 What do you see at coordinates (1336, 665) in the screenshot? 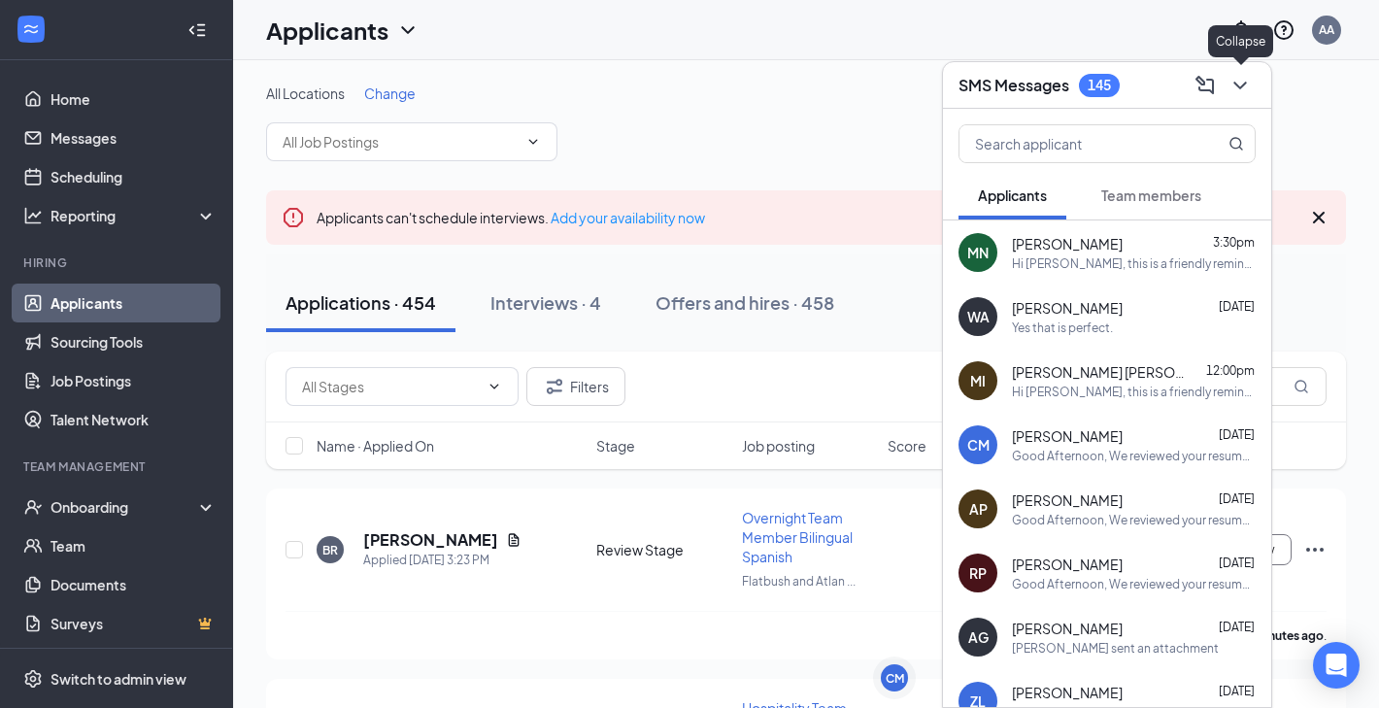
I see `div: Open Intercom Messenger` at bounding box center [1336, 665].